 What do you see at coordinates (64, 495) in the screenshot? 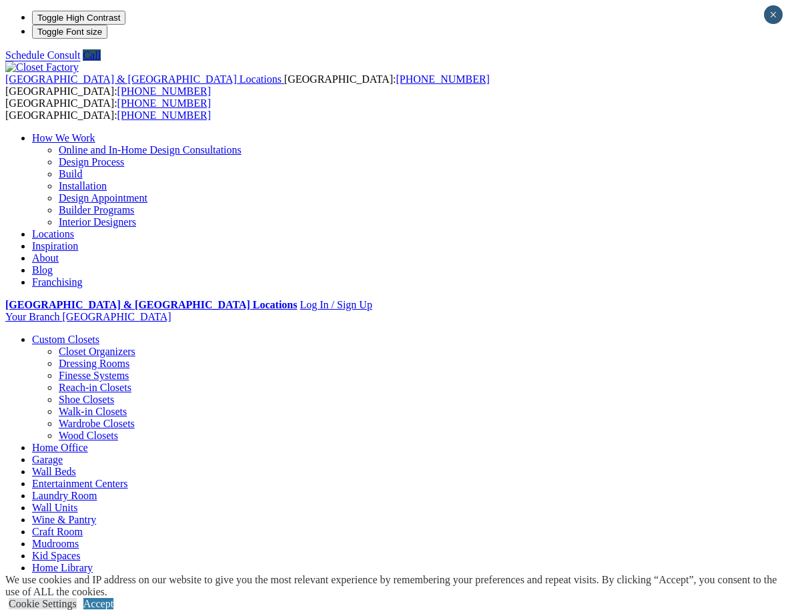
I see `a: Laundry Room` at bounding box center [64, 495].